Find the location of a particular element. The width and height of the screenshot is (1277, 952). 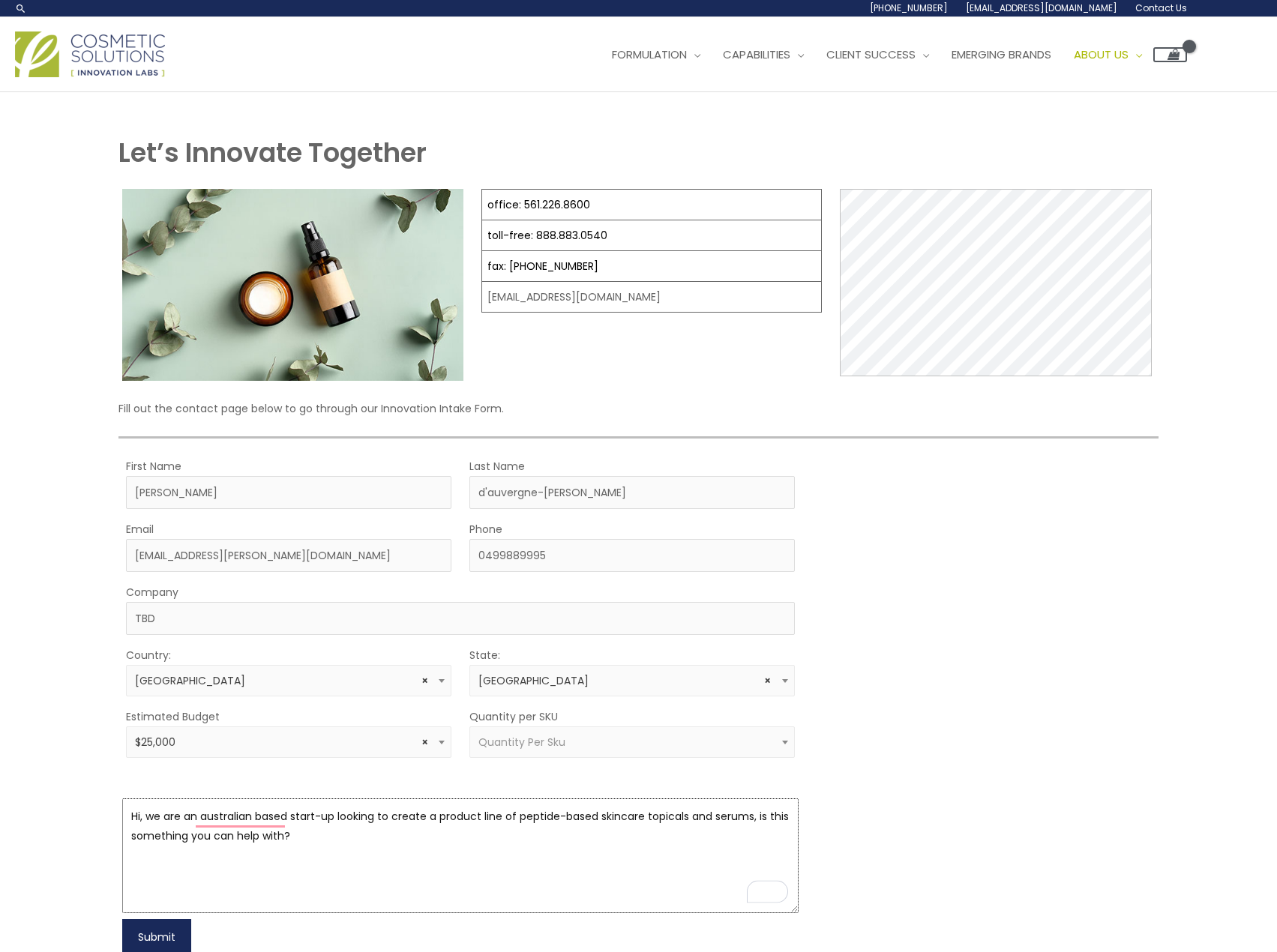

a: Emerging Brands is located at coordinates (1001, 55).